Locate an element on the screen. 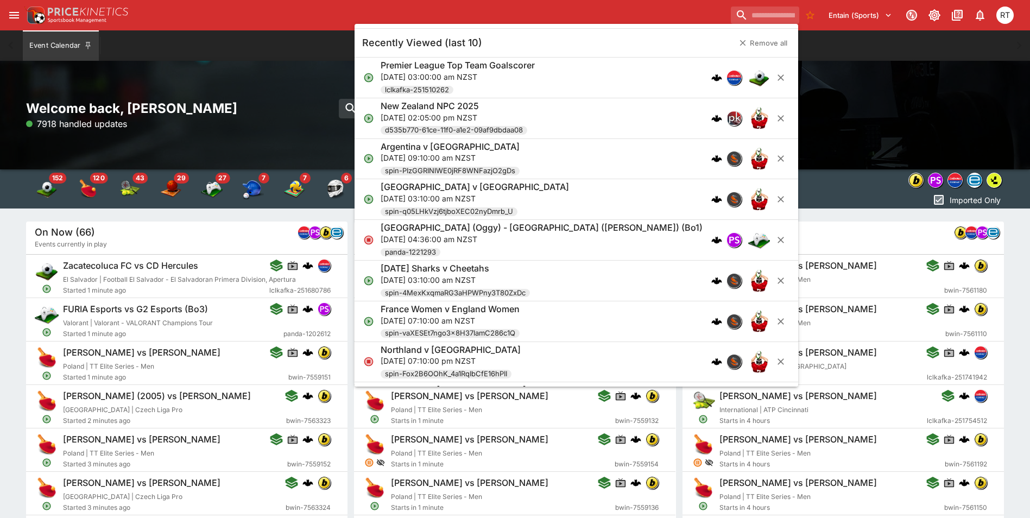 The image size is (1030, 518). p: 7918 handled updates is located at coordinates (77, 124).